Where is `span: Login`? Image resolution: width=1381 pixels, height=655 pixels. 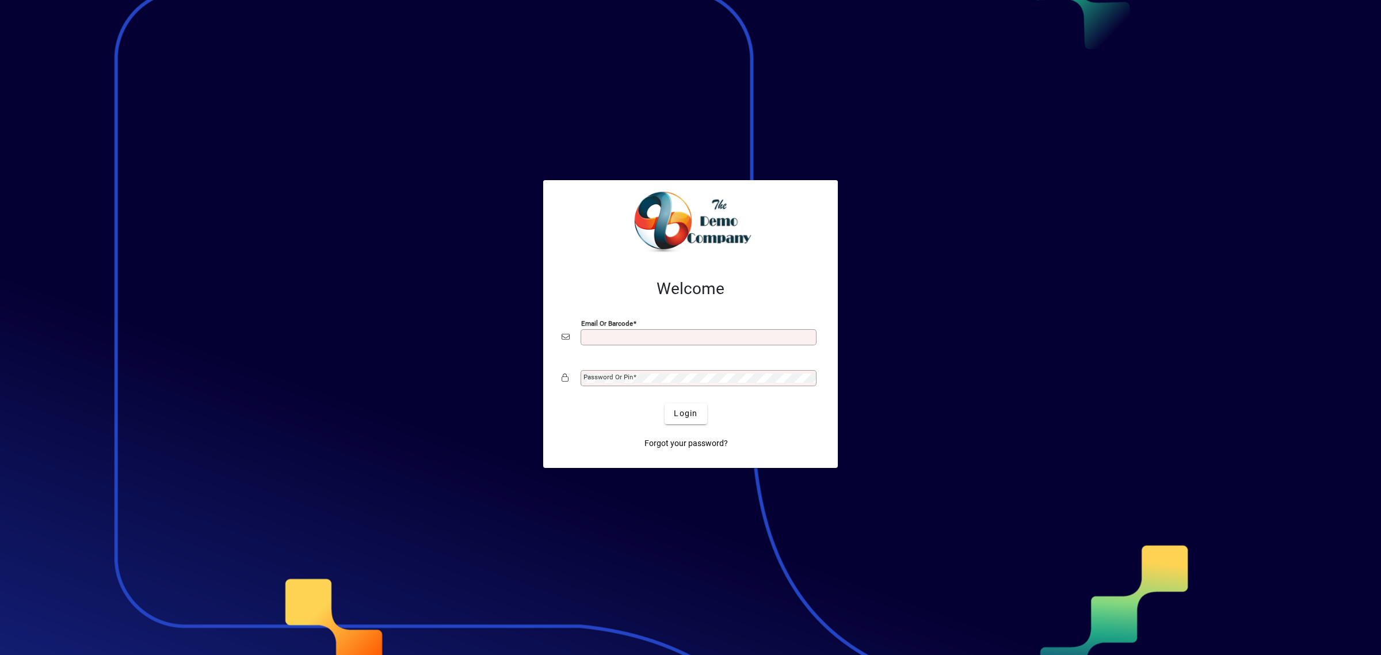
span: Login is located at coordinates (685, 413).